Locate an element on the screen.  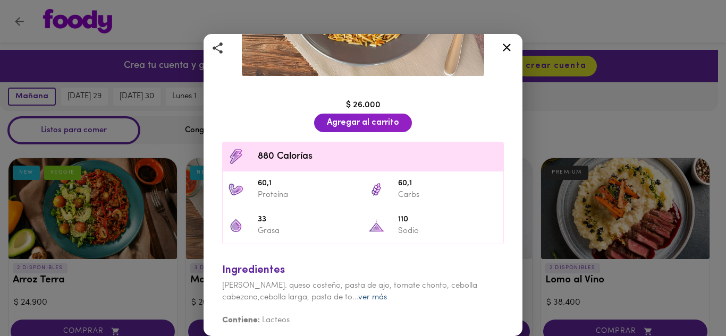
img: 33 Grasa is located at coordinates (236, 226).